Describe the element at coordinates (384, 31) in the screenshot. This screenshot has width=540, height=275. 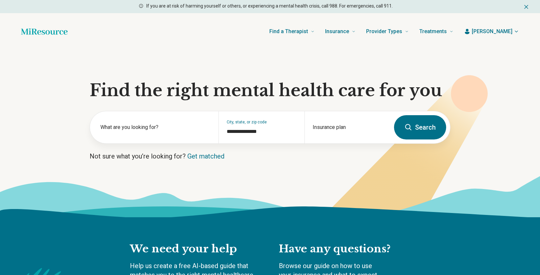
I see `span: Provider Types` at that location.